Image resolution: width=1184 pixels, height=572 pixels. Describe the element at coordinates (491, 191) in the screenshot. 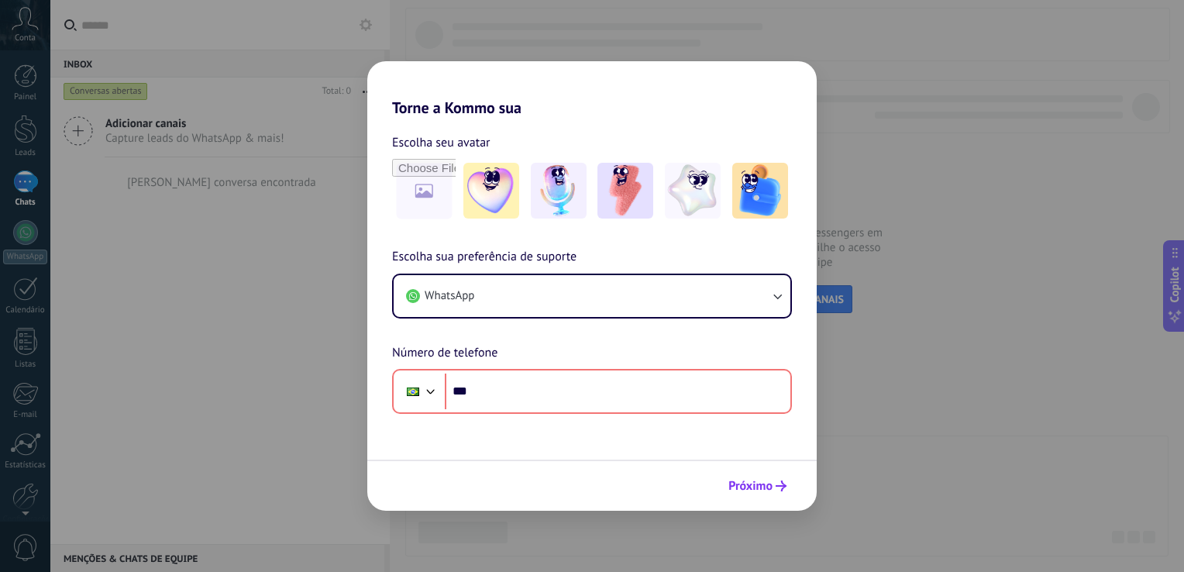

I see `img: -1.jpeg` at that location.